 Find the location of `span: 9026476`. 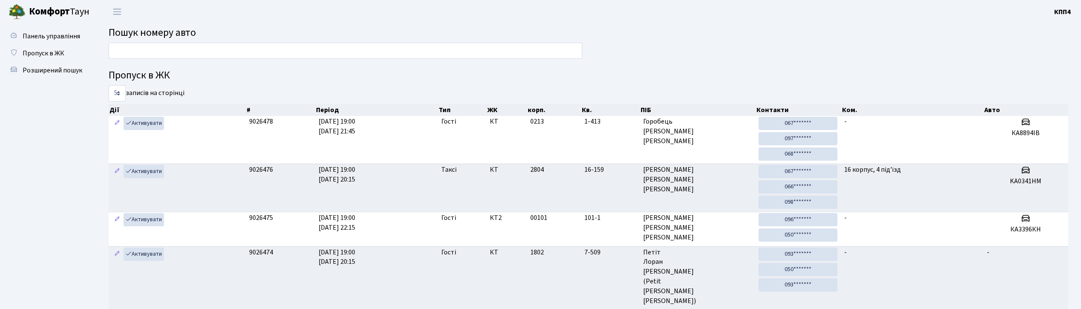

span: 9026476 is located at coordinates (261, 169).